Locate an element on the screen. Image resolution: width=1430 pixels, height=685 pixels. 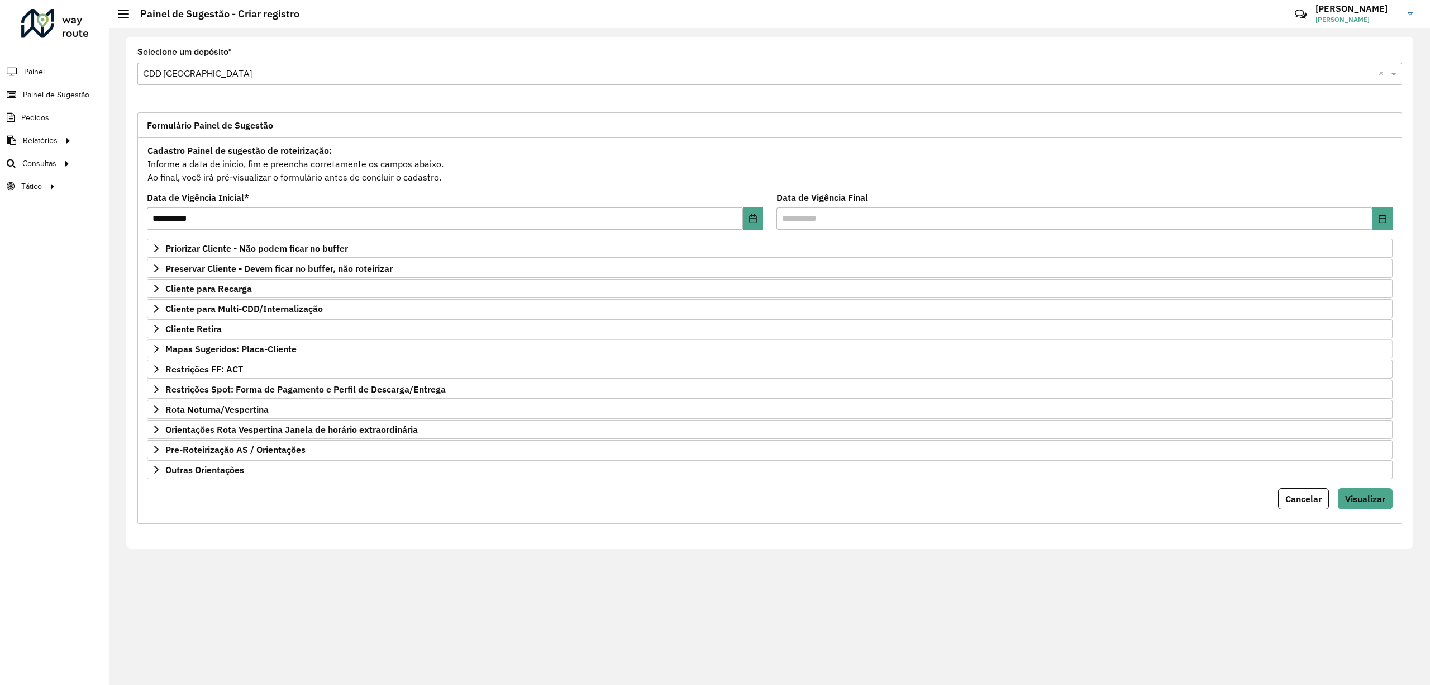
span: Tático is located at coordinates (31, 186).